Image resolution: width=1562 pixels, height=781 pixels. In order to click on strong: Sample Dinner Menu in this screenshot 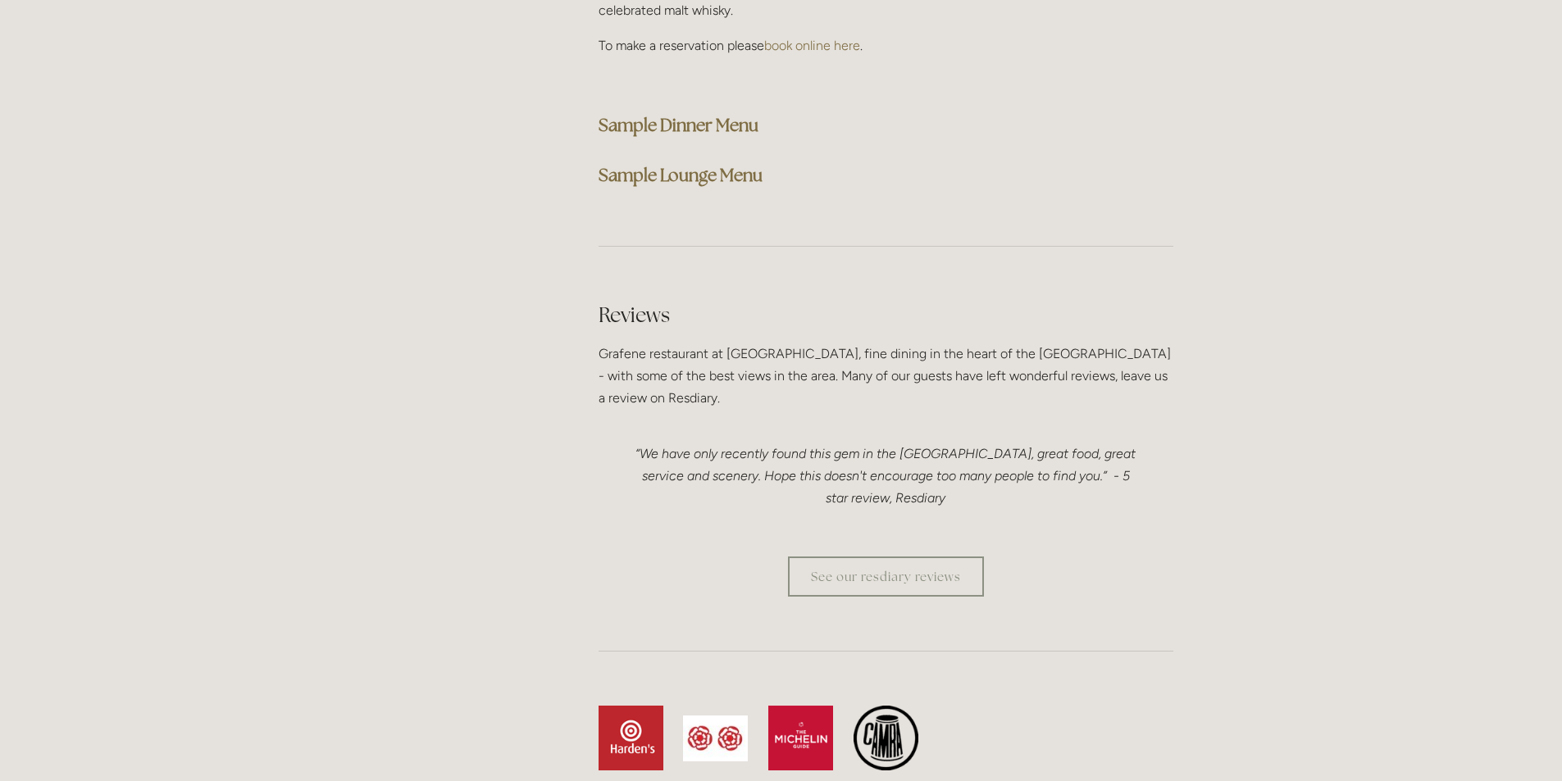, I will do `click(678, 125)`.